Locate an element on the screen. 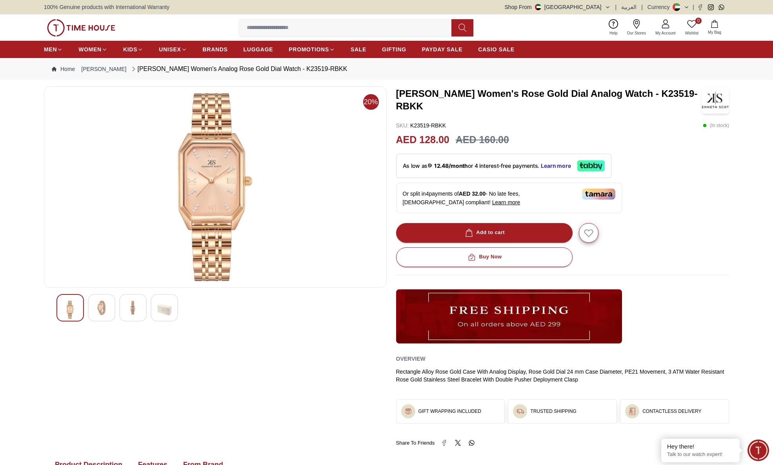  h3: TRUSTED SHIPPING is located at coordinates (553, 411).